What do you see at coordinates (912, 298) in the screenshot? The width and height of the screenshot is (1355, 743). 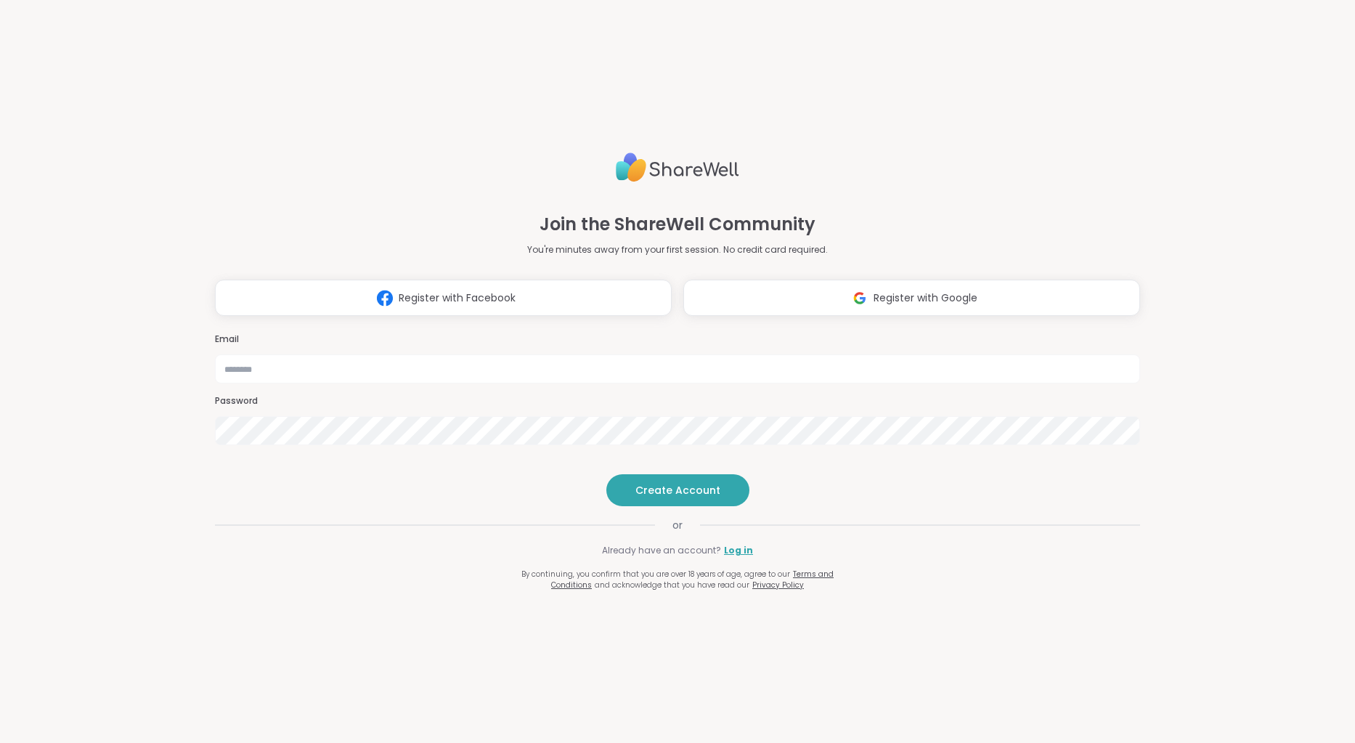 I see `button: Register with Google` at bounding box center [912, 298].